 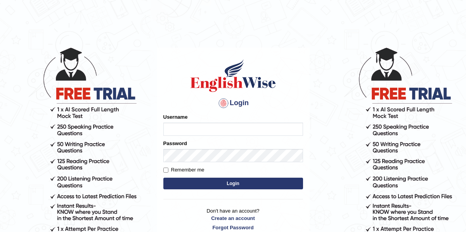 What do you see at coordinates (233, 76) in the screenshot?
I see `img: Logo of English Wise sign in for intelligent practice with AI` at bounding box center [233, 76].